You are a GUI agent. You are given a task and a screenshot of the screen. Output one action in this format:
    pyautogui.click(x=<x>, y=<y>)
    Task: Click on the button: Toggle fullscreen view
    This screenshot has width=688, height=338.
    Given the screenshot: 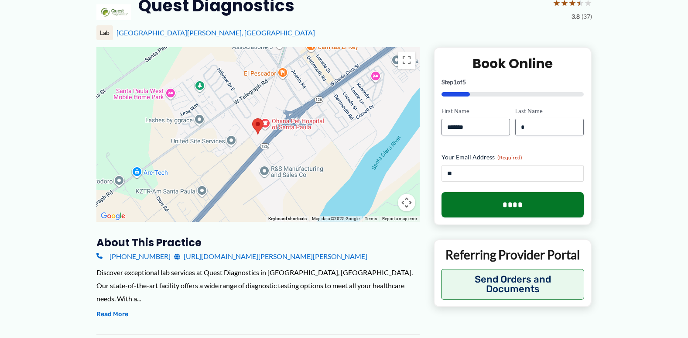 What is the action you would take?
    pyautogui.click(x=407, y=60)
    